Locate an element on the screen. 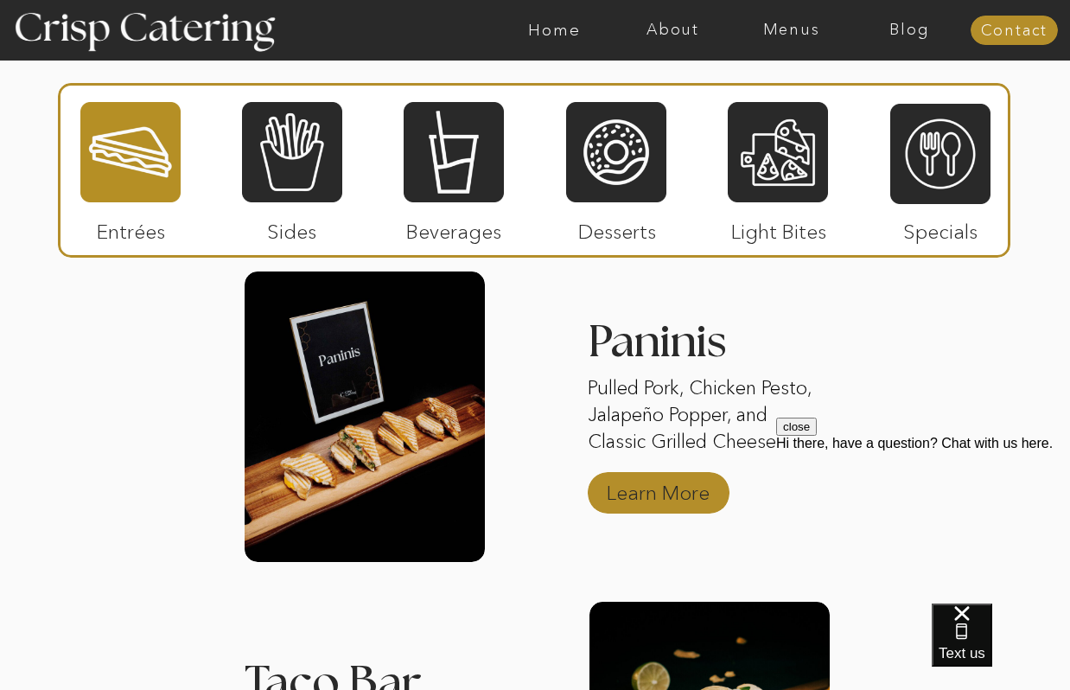  p: Sides is located at coordinates (291, 227).